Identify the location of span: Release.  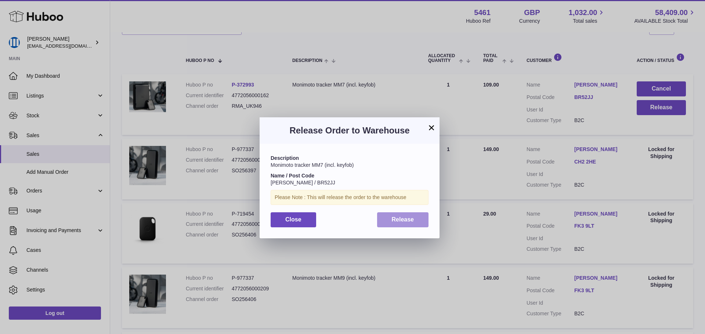
(403, 220).